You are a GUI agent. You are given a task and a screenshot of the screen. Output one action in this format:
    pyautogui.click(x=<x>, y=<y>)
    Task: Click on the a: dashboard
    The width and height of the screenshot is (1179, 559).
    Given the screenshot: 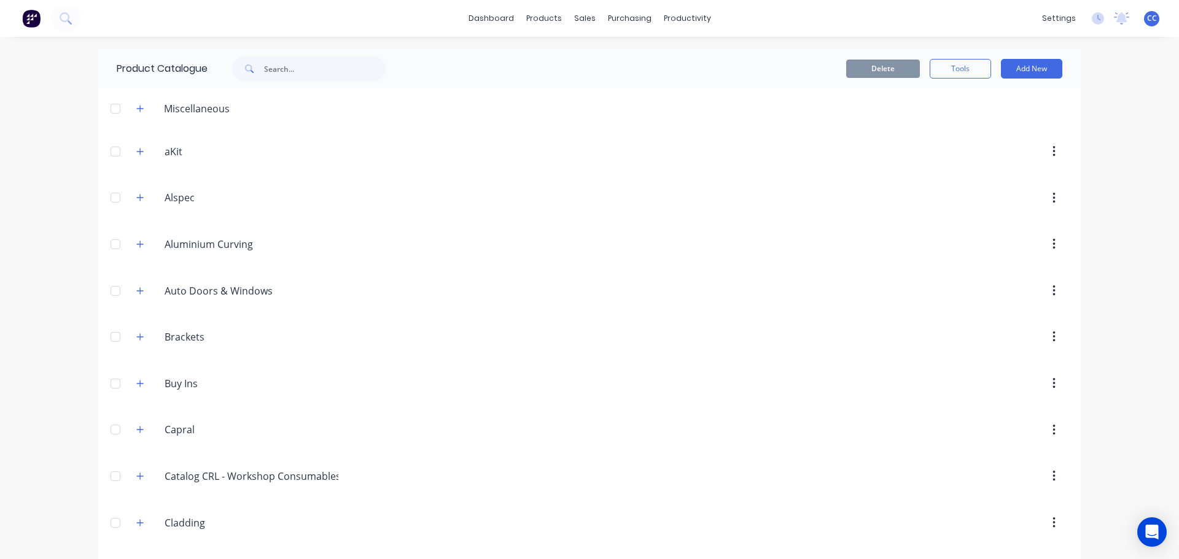 What is the action you would take?
    pyautogui.click(x=491, y=18)
    